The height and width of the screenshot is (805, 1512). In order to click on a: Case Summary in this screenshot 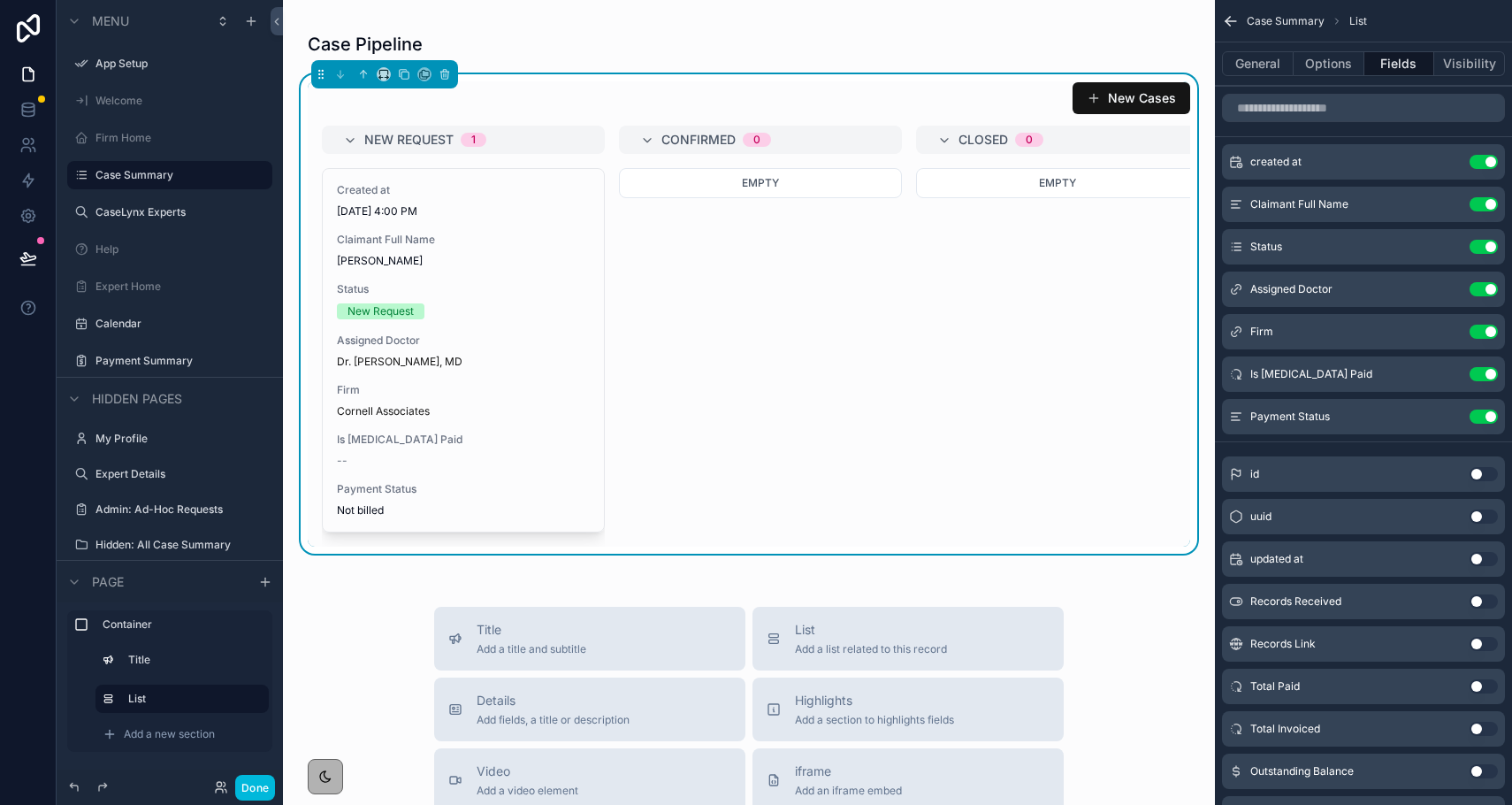, I will do `click(179, 175)`.